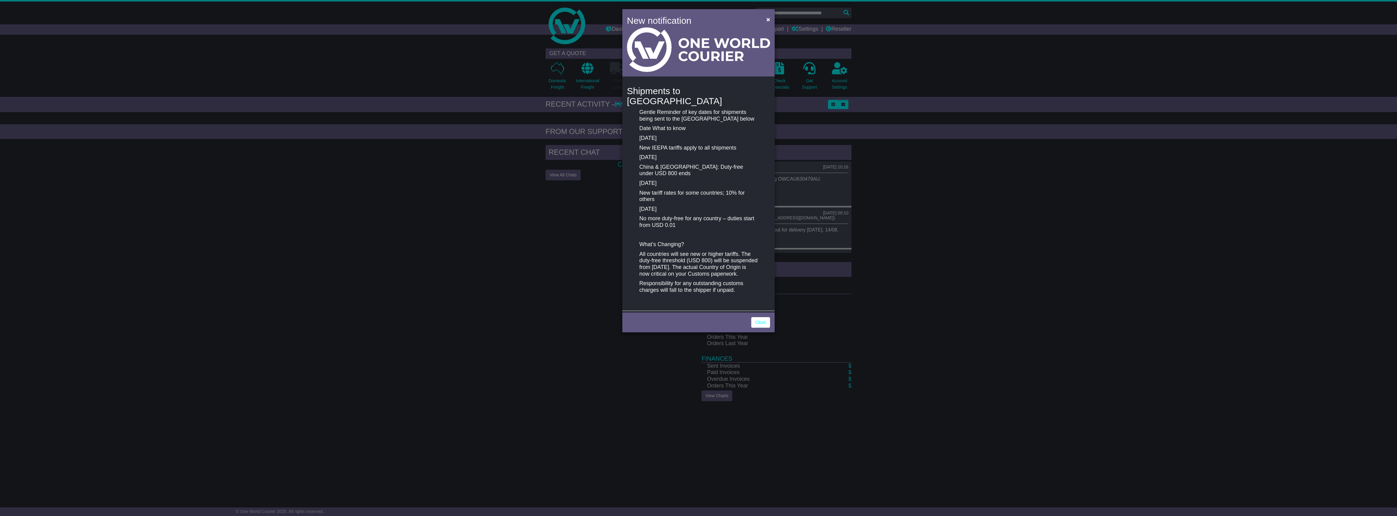  Describe the element at coordinates (761, 322) in the screenshot. I see `a: Close` at that location.